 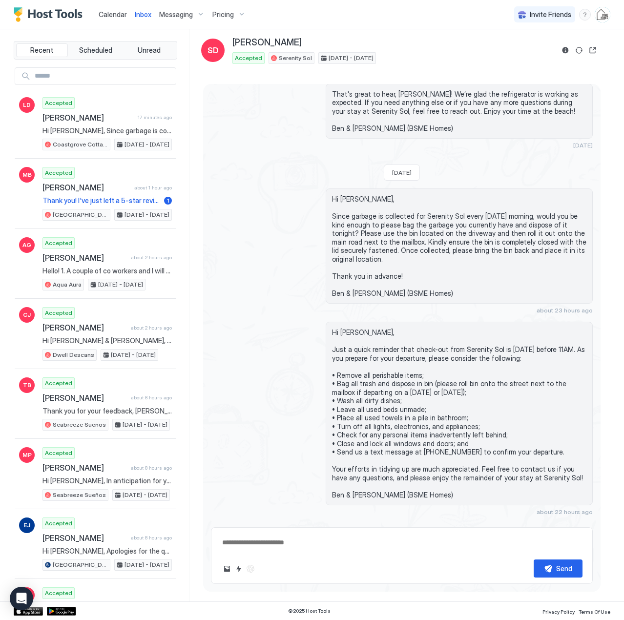 What do you see at coordinates (28, 611) in the screenshot?
I see `div: App Store` at bounding box center [28, 611].